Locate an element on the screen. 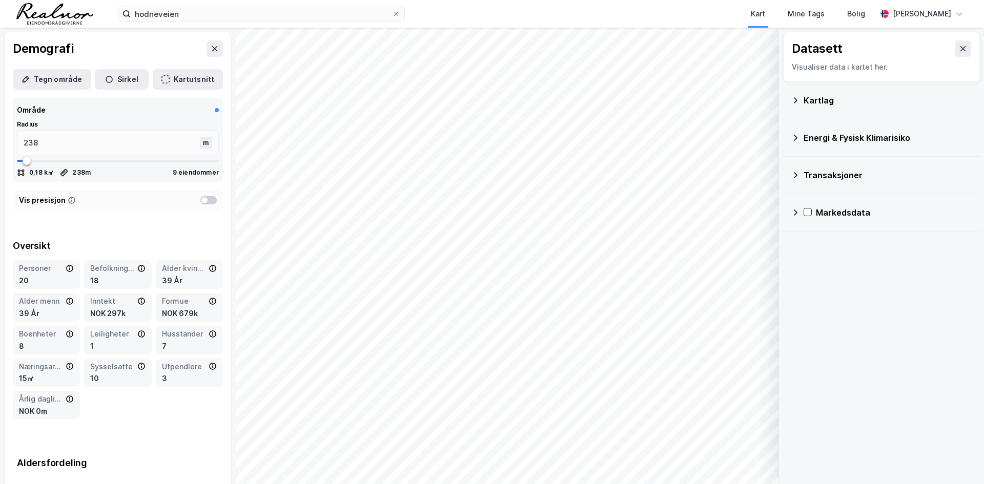 This screenshot has width=984, height=484. div: m is located at coordinates (206, 143).